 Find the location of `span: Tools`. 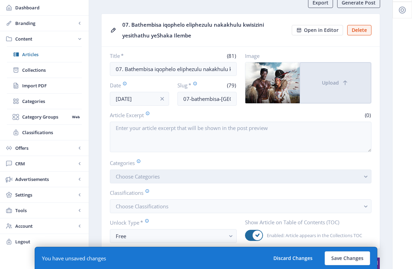

span: Tools is located at coordinates (46, 210).